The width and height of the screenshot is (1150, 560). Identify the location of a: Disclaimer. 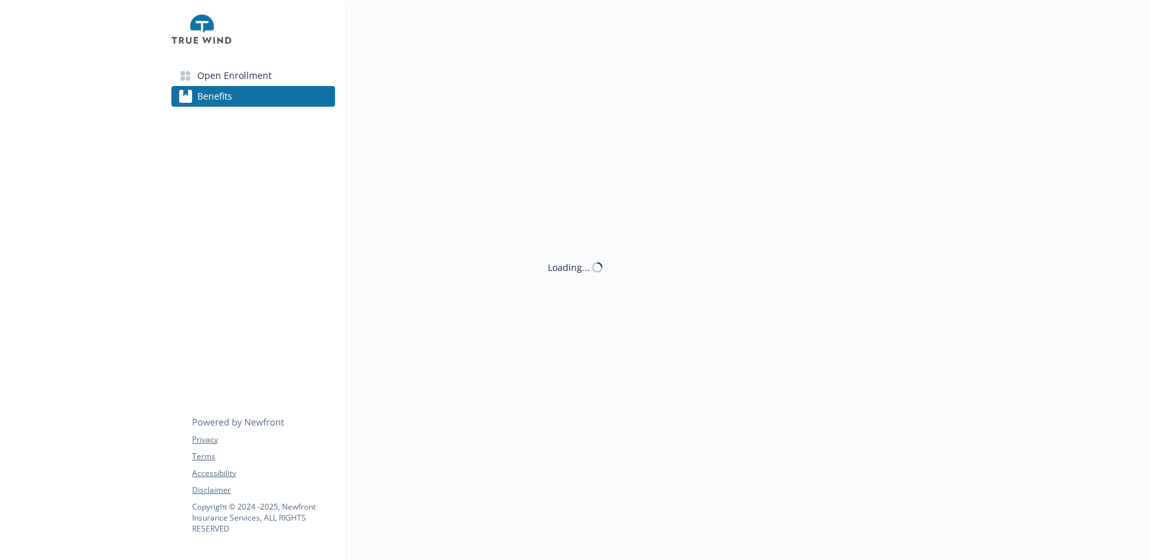
(263, 490).